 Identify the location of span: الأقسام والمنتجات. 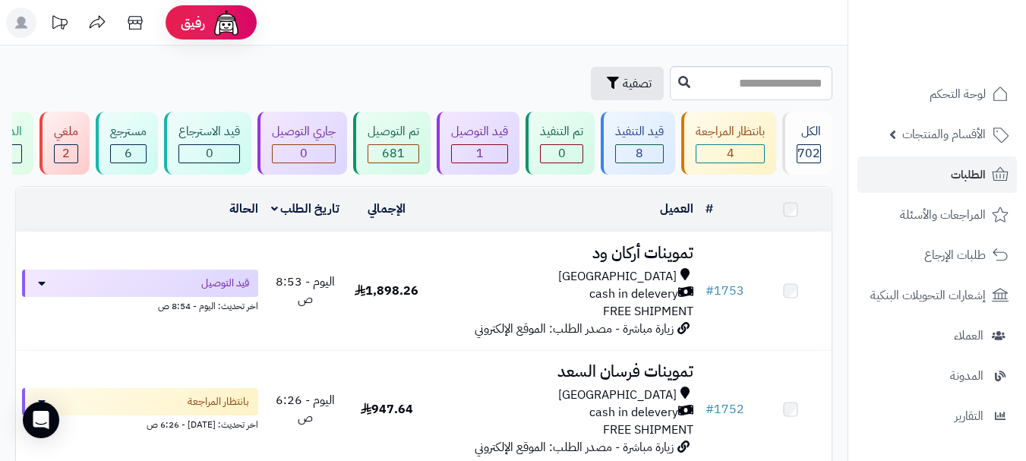
(944, 134).